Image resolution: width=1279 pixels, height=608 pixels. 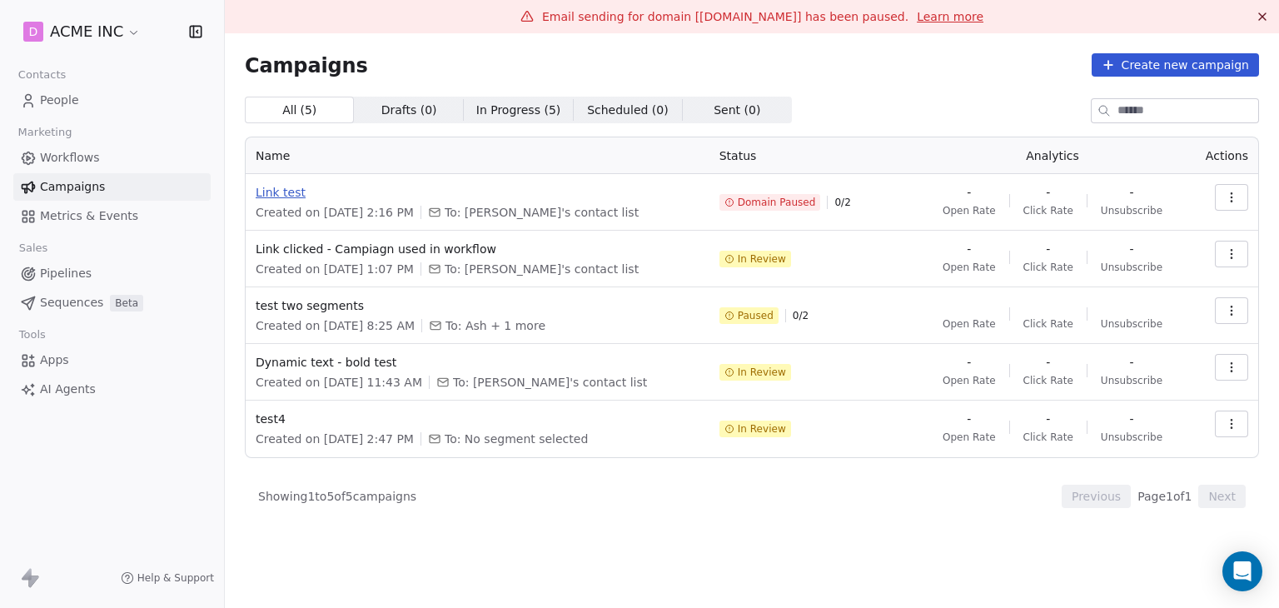 I want to click on span: test4, so click(x=477, y=419).